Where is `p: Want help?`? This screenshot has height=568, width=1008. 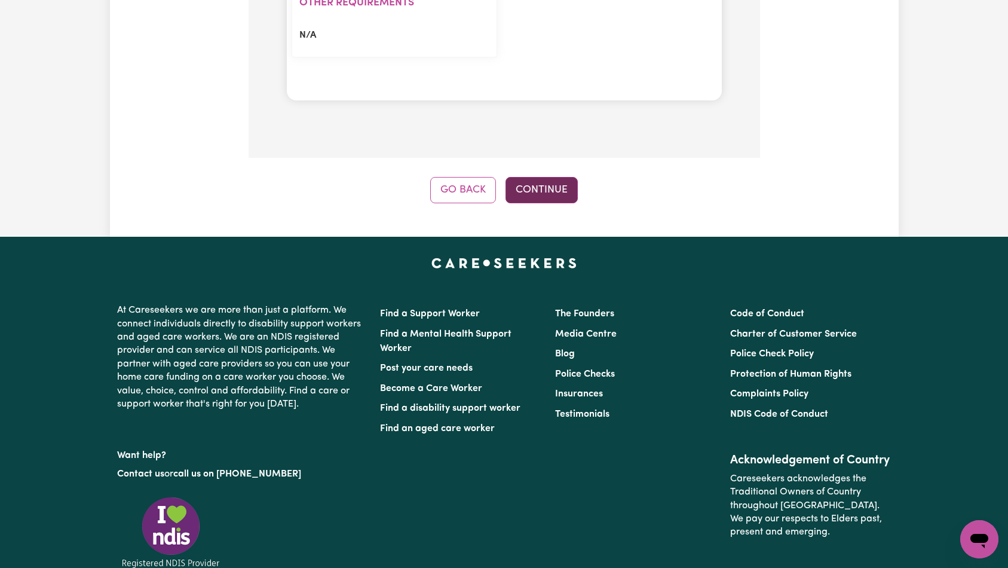
p: Want help? is located at coordinates (241, 453).